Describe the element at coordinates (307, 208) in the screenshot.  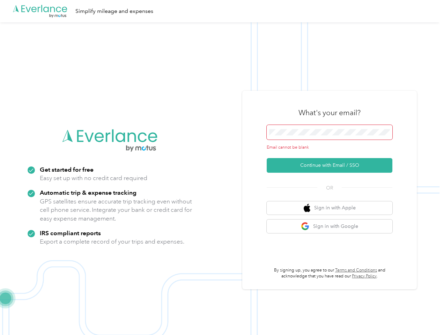
I see `img: apple logo` at that location.